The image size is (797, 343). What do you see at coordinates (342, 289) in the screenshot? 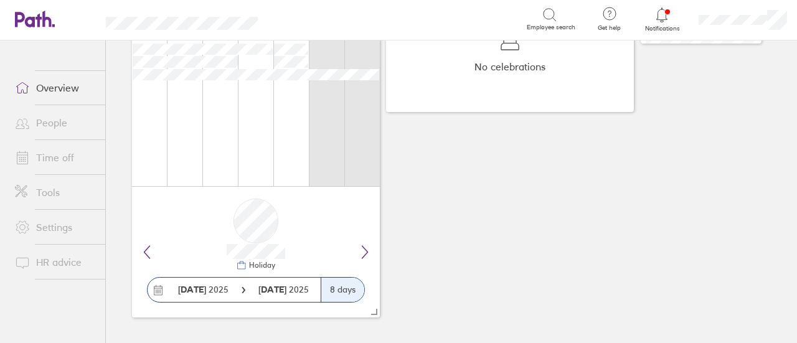
I see `div: 8 days` at bounding box center [342, 289].